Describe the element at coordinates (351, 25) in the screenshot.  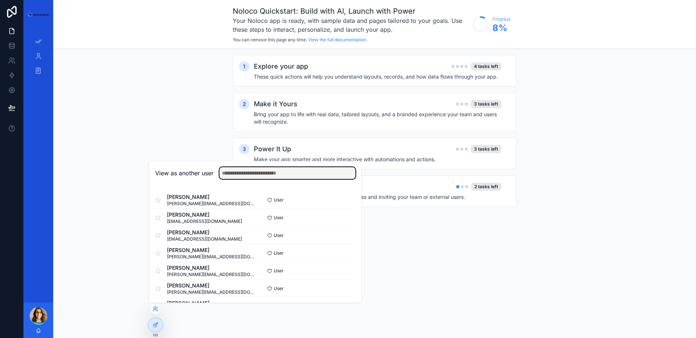
I see `h3: Your Noloco app is ready, with sample data and pages tailored to your goals. Use these steps to i...` at that location.